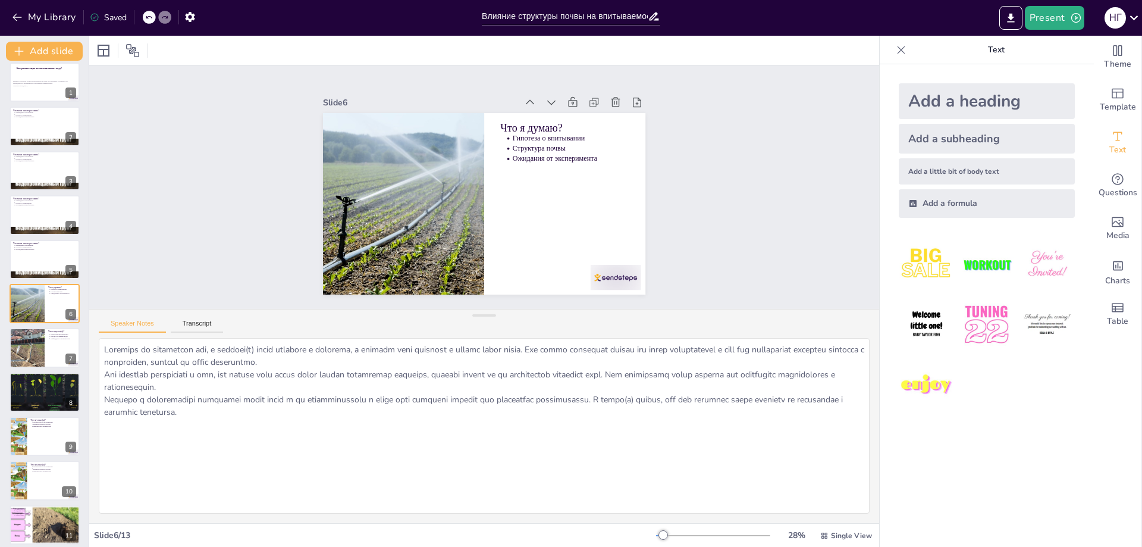  I want to click on div: 4, so click(71, 226).